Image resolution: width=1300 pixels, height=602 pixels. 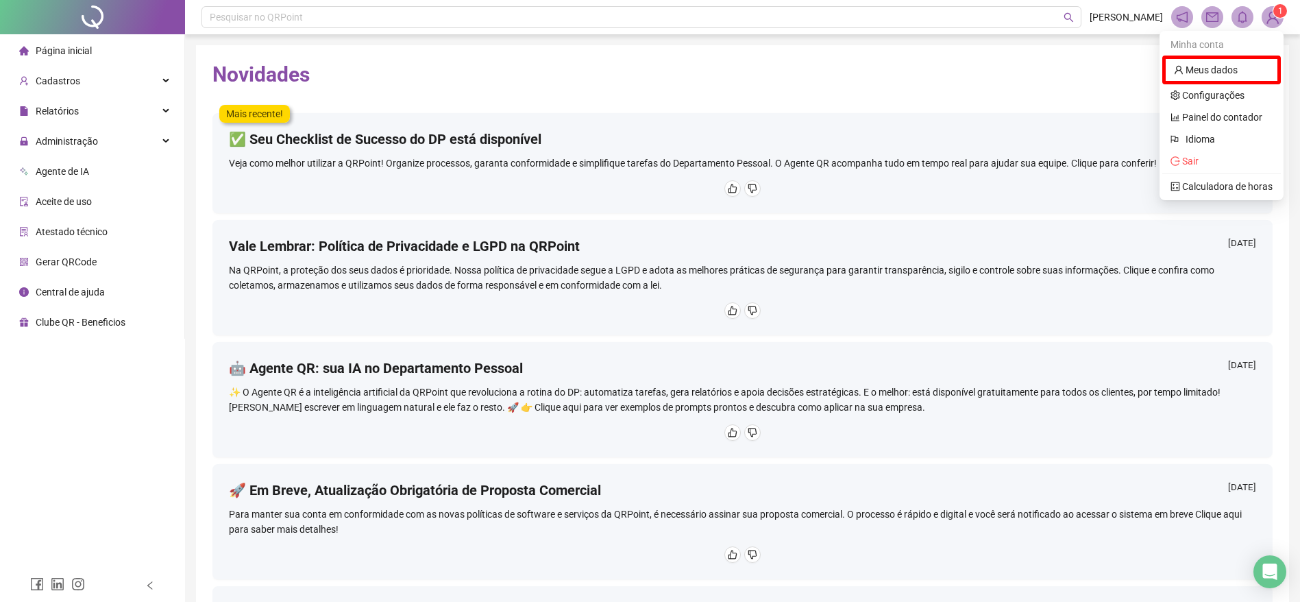 What do you see at coordinates (24, 232) in the screenshot?
I see `span: solution` at bounding box center [24, 232].